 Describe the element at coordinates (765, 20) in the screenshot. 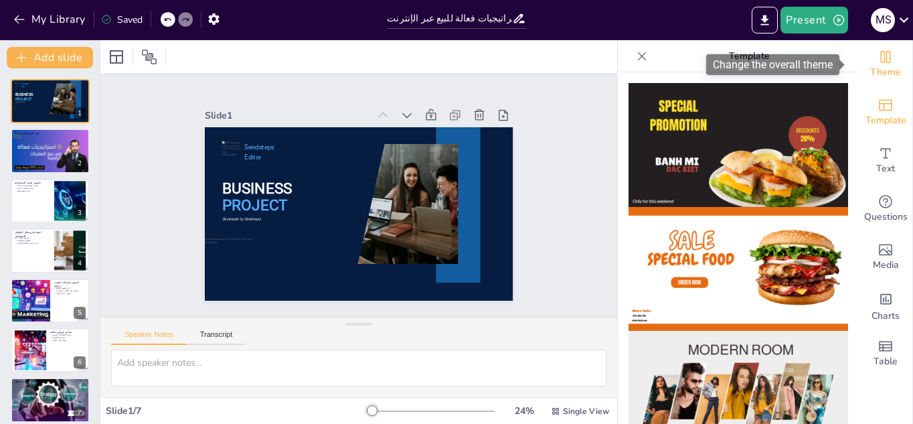

I see `button: Export to PowerPoint` at that location.